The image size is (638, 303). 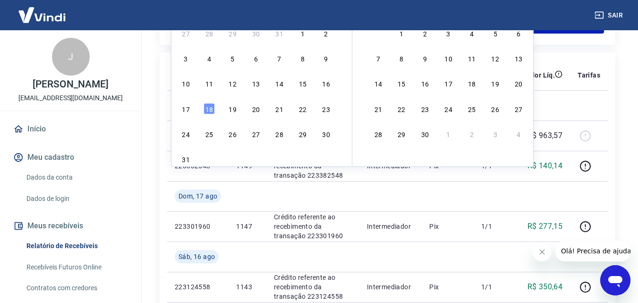 I want to click on div: Choose terça-feira, 29 de julho de 2025, so click(x=233, y=33).